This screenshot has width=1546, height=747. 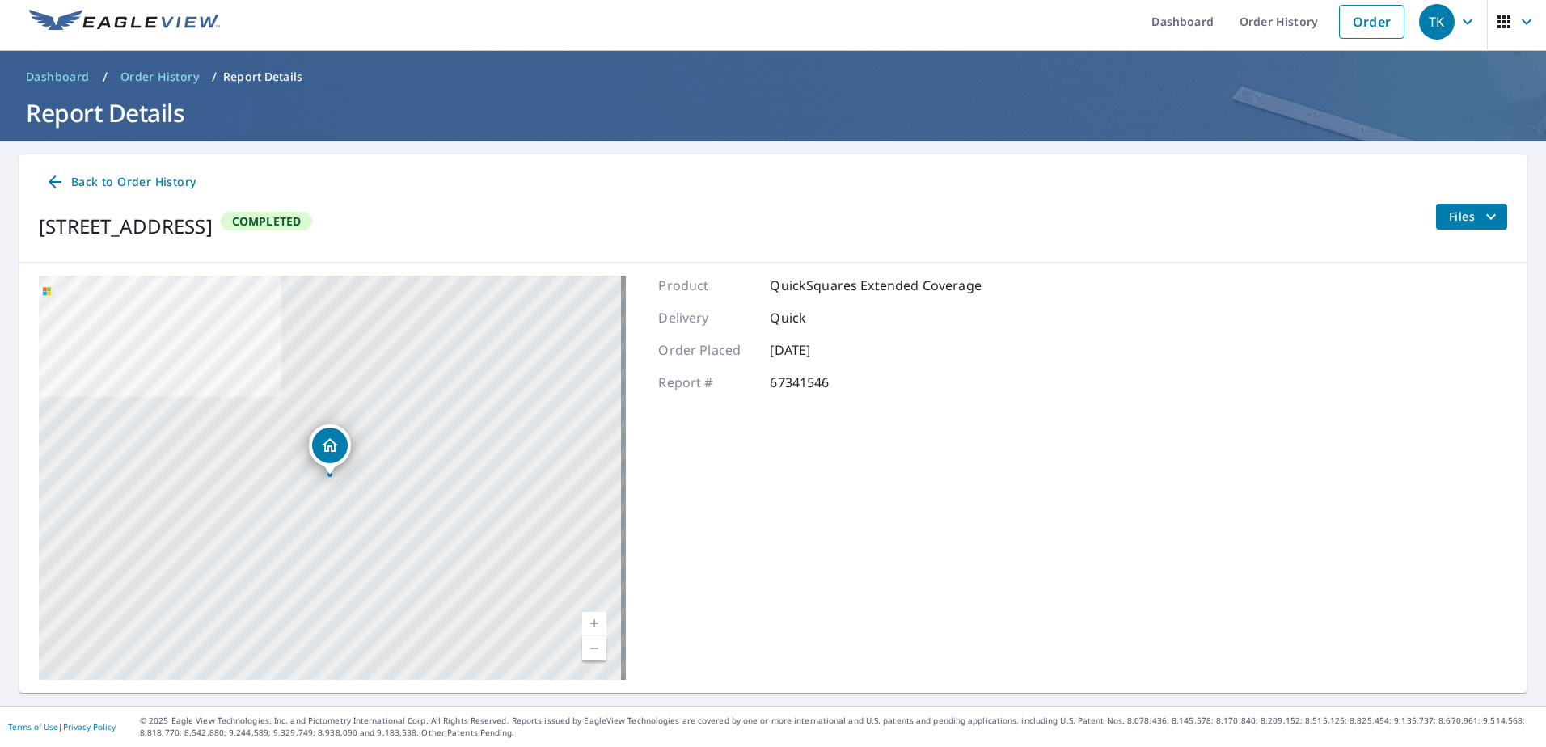 I want to click on span: Order History, so click(x=159, y=77).